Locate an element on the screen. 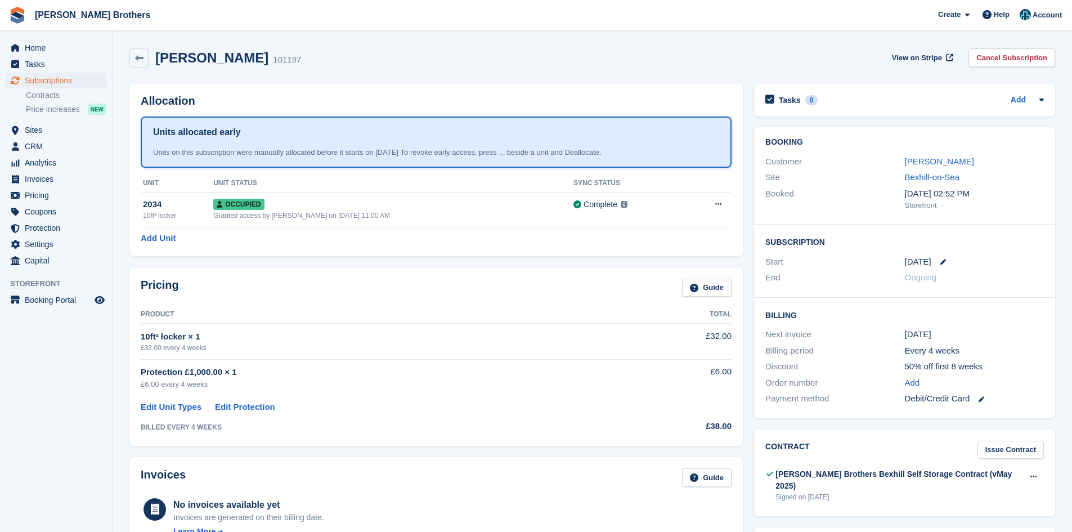 The image size is (1072, 532). div: £32.00 every 4 weeks is located at coordinates (388, 348).